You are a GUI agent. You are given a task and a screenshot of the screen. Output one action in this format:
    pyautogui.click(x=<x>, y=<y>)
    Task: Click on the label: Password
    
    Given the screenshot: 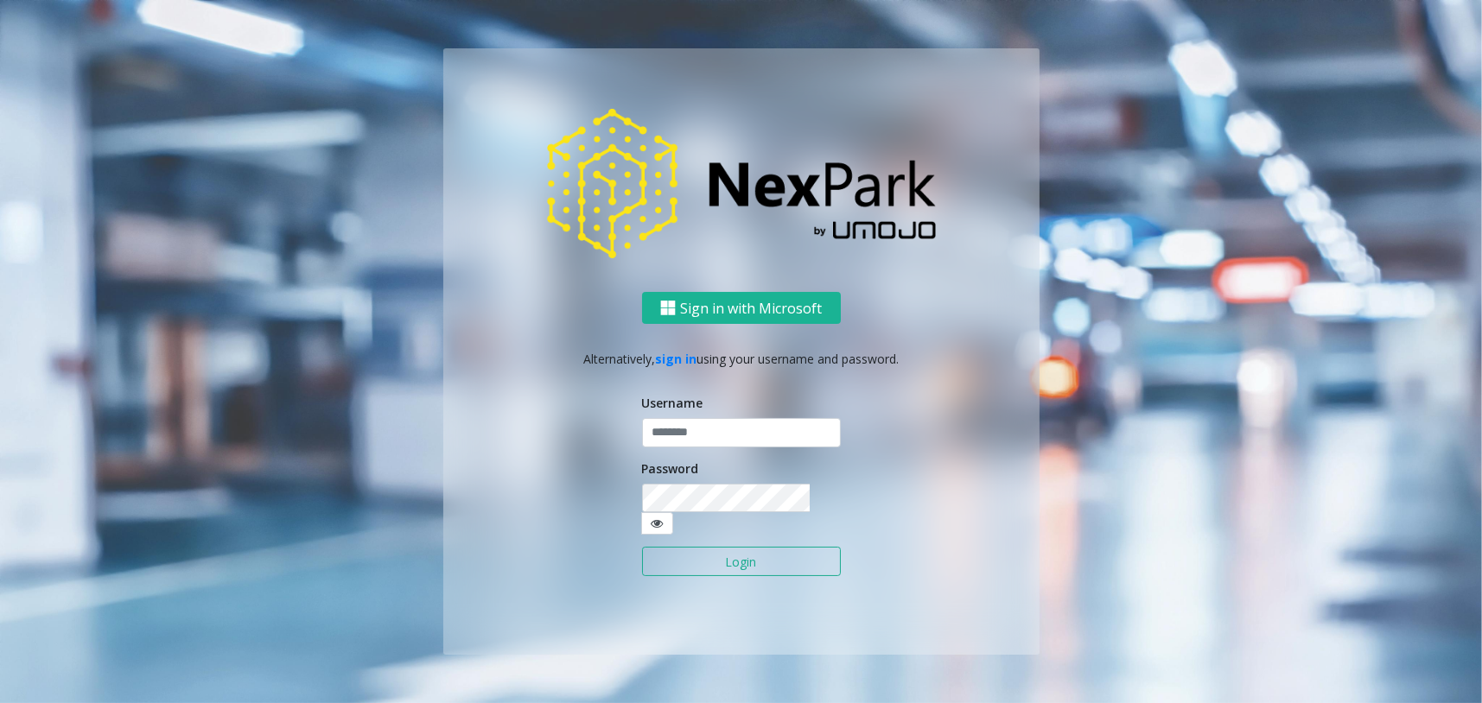 What is the action you would take?
    pyautogui.click(x=670, y=468)
    